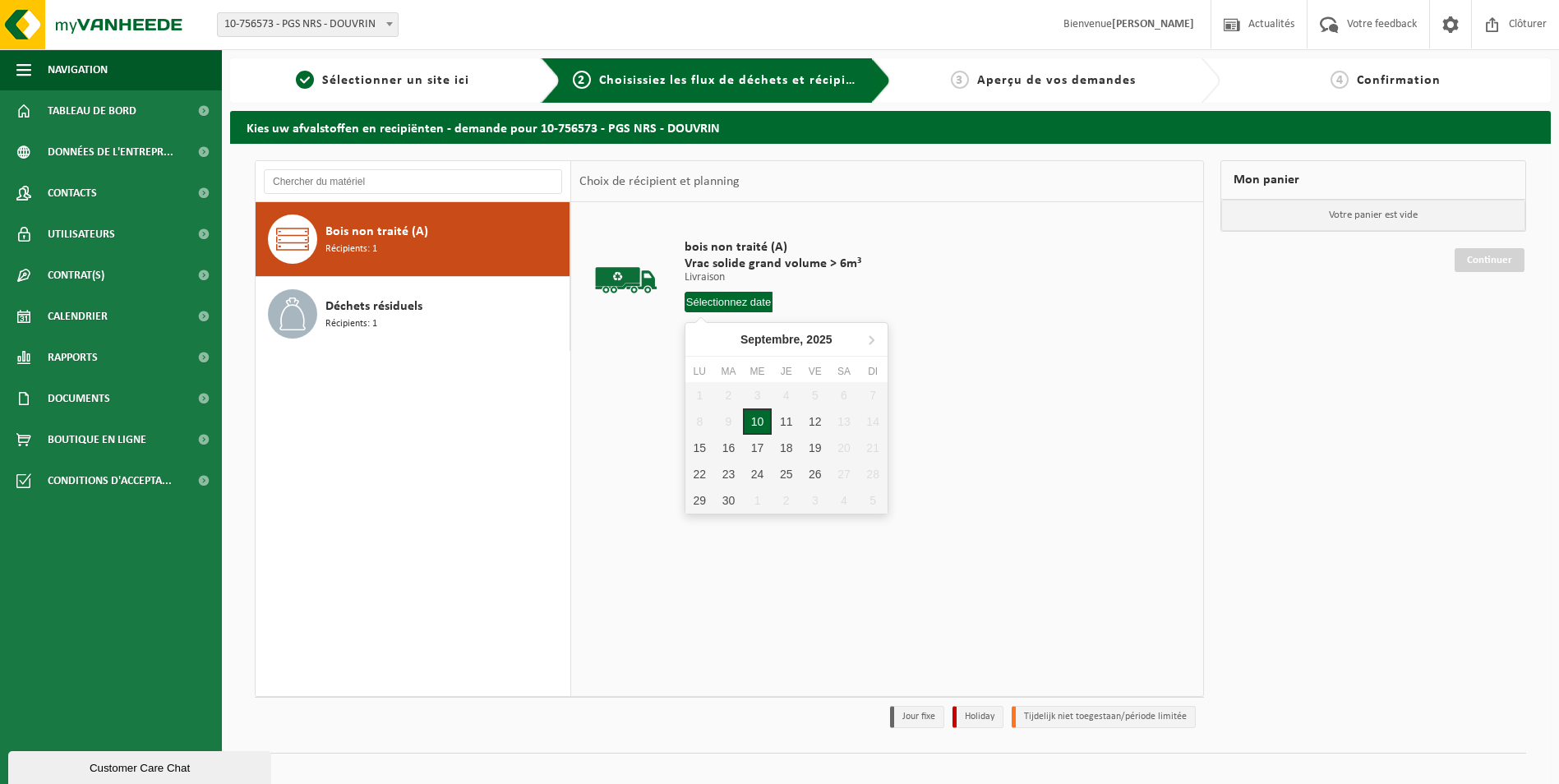 The height and width of the screenshot is (784, 1559). I want to click on span: Sélectionner un site ici, so click(396, 81).